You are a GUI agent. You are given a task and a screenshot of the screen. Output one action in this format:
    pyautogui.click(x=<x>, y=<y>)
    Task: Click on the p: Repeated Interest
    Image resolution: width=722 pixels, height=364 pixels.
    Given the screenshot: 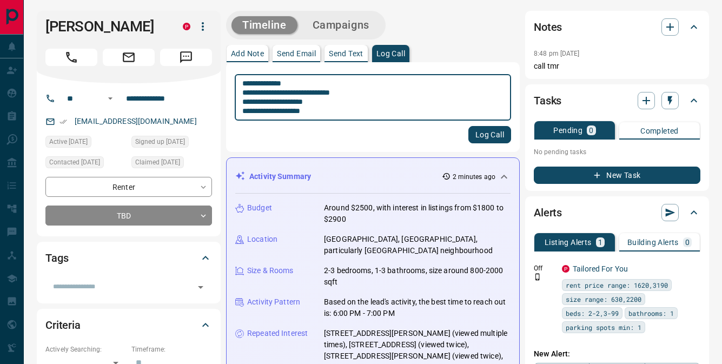 What is the action you would take?
    pyautogui.click(x=278, y=333)
    